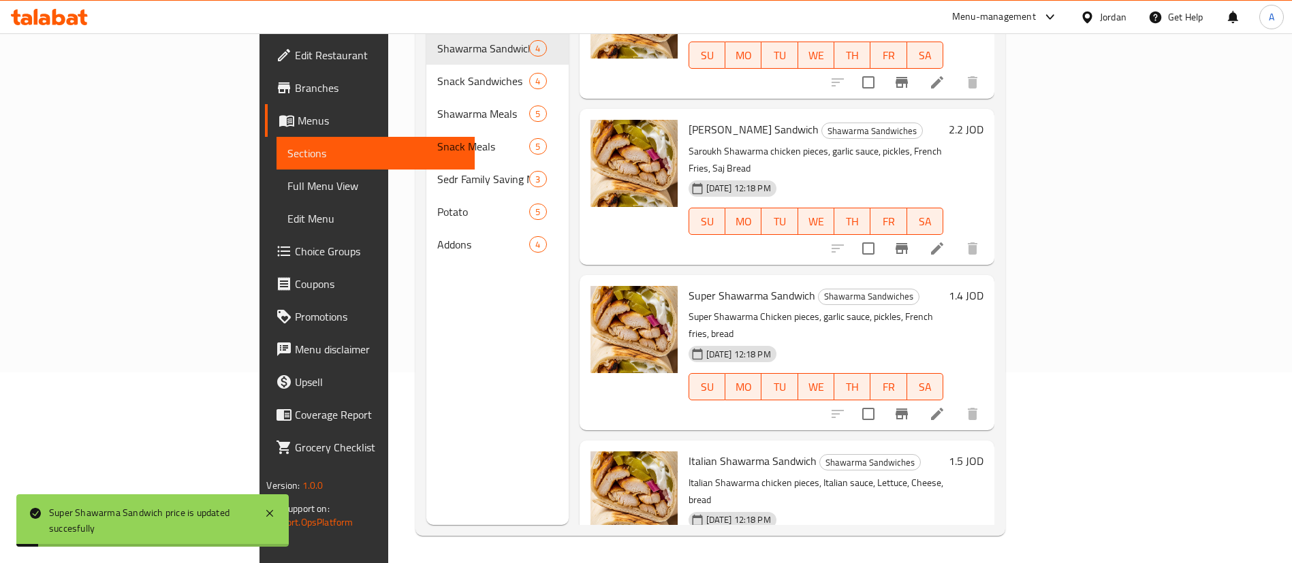 This screenshot has height=563, width=1292. Describe the element at coordinates (966, 129) in the screenshot. I see `h6: 2.2 JOD` at that location.